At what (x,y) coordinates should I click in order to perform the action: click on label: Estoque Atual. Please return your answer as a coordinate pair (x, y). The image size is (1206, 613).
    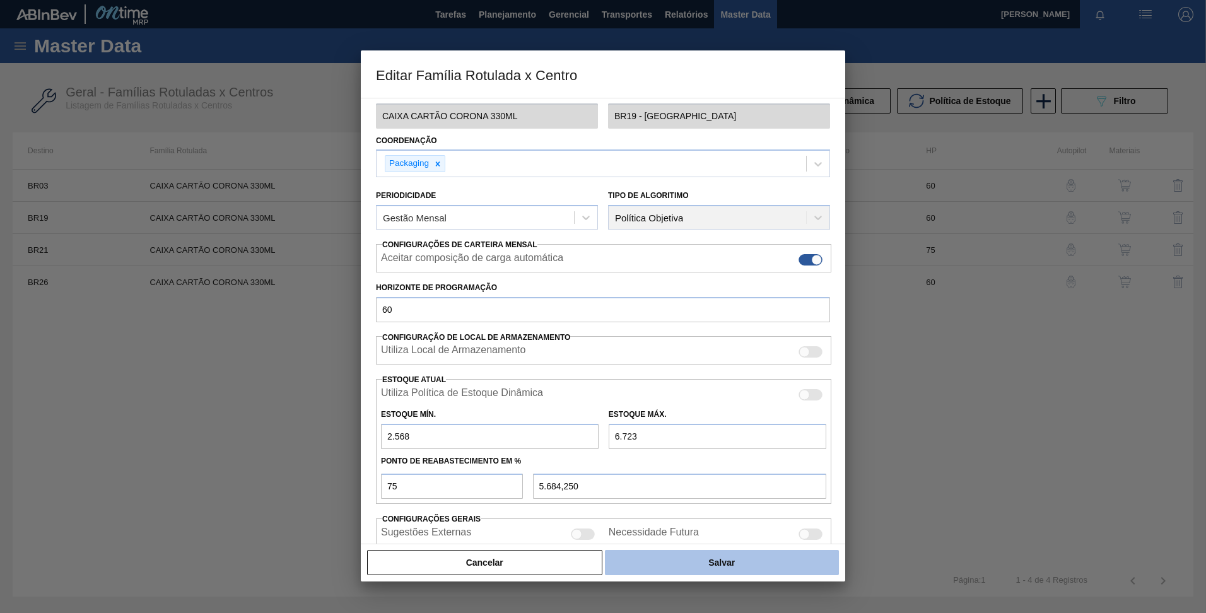
    Looking at the image, I should click on (414, 380).